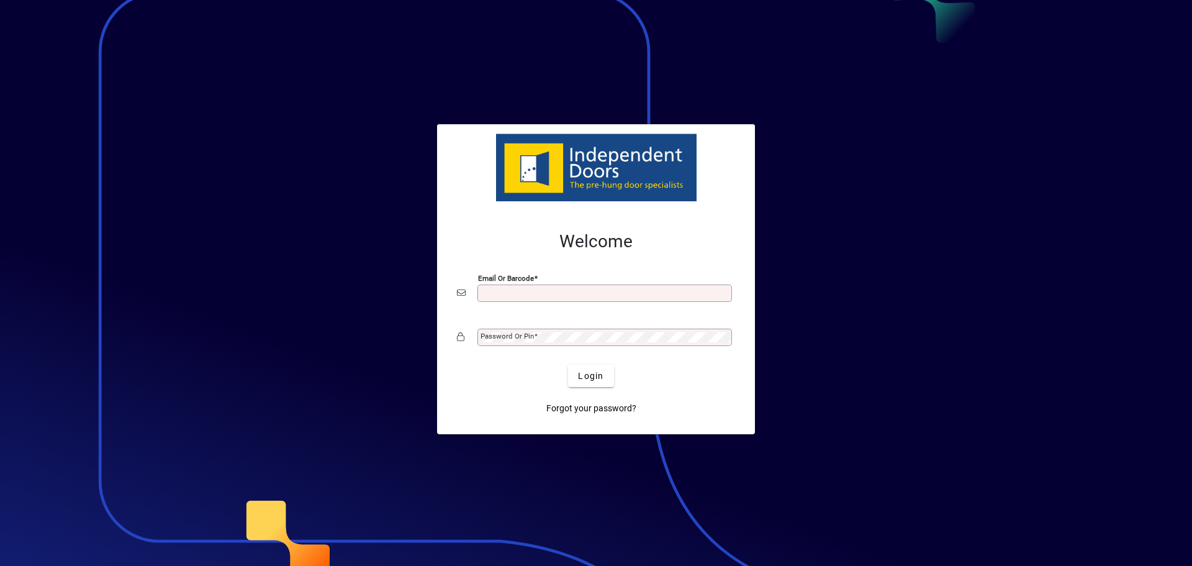  I want to click on mat-label: Email or Barcode, so click(506, 278).